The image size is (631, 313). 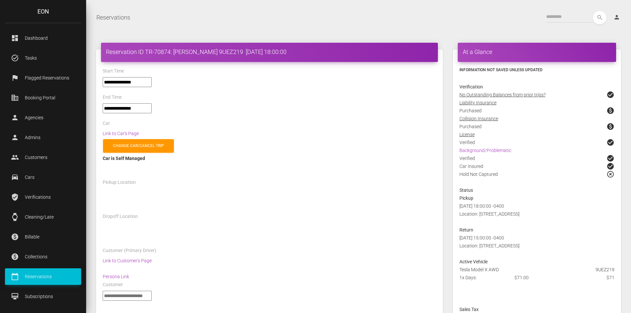 I want to click on a: Link to Car's Page, so click(x=120, y=133).